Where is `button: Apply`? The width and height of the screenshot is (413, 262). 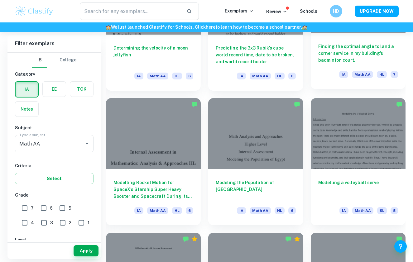
button: Apply is located at coordinates (86, 251).